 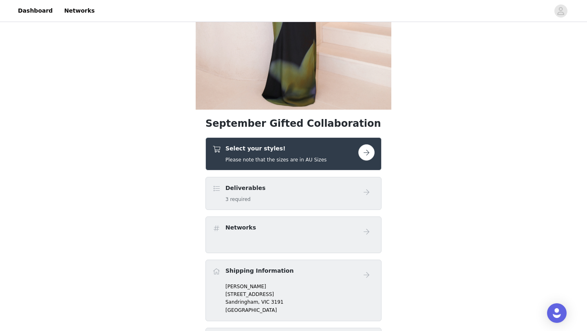 I want to click on h4: Shipping Information, so click(x=259, y=271).